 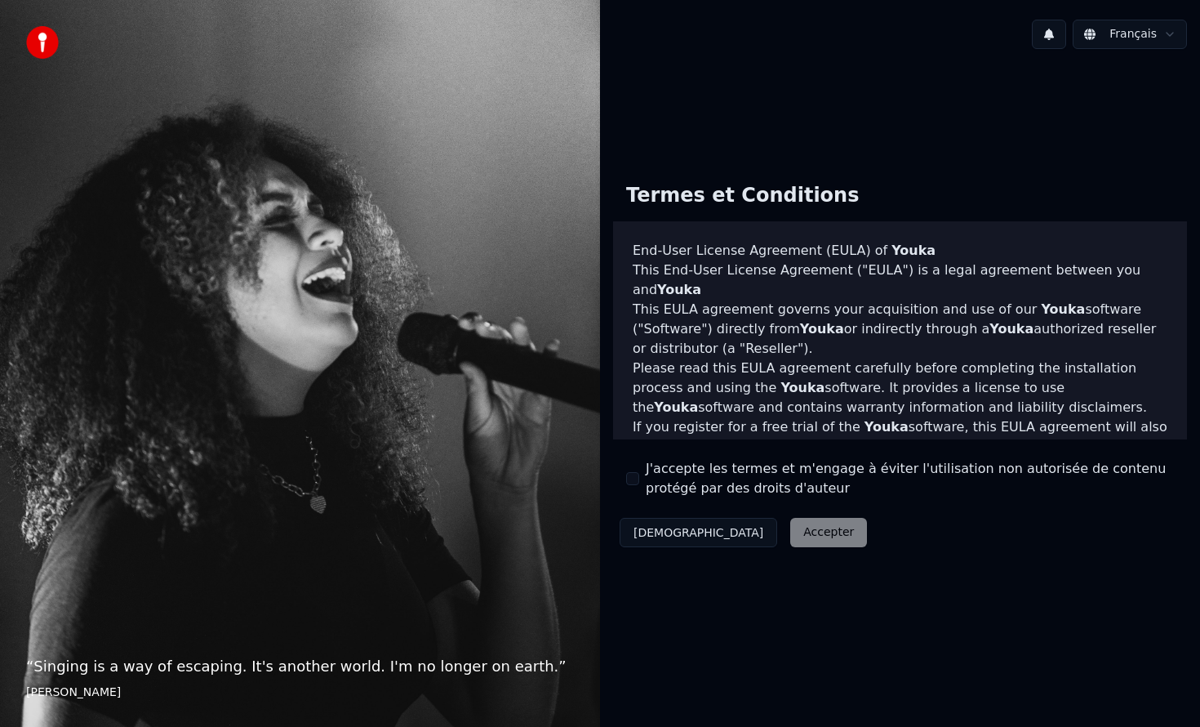 What do you see at coordinates (910, 478) in the screenshot?
I see `label: J'accepte les termes et m'engage à éviter l'utilisation non autorisée de contenu protégé par des ...` at bounding box center [910, 478].